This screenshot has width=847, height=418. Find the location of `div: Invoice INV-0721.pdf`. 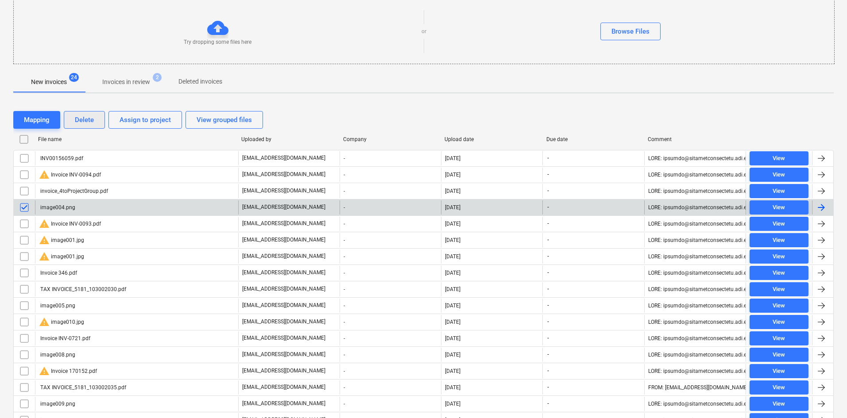

div: Invoice INV-0721.pdf is located at coordinates (65, 339).